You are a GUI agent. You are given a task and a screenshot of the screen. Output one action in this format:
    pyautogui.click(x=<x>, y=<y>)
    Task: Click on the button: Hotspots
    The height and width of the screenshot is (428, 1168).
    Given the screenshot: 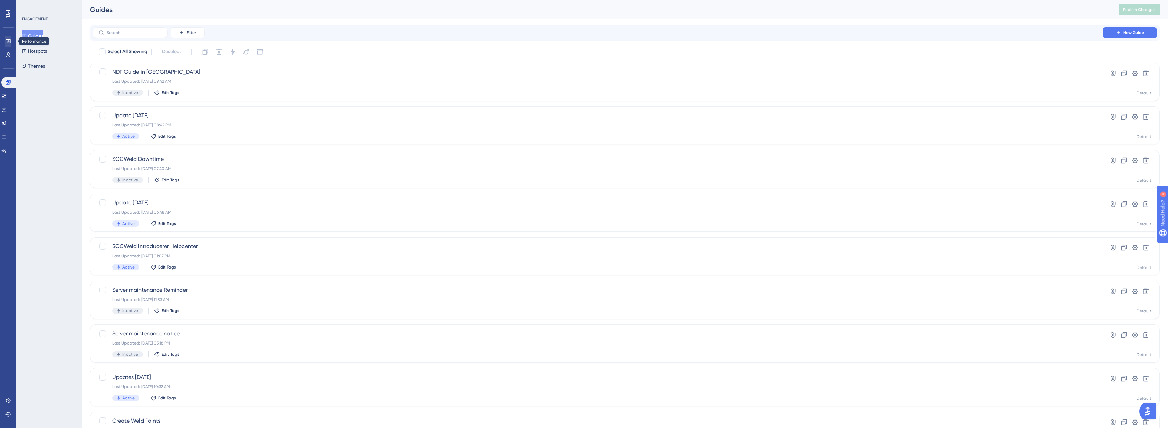 What is the action you would take?
    pyautogui.click(x=34, y=51)
    